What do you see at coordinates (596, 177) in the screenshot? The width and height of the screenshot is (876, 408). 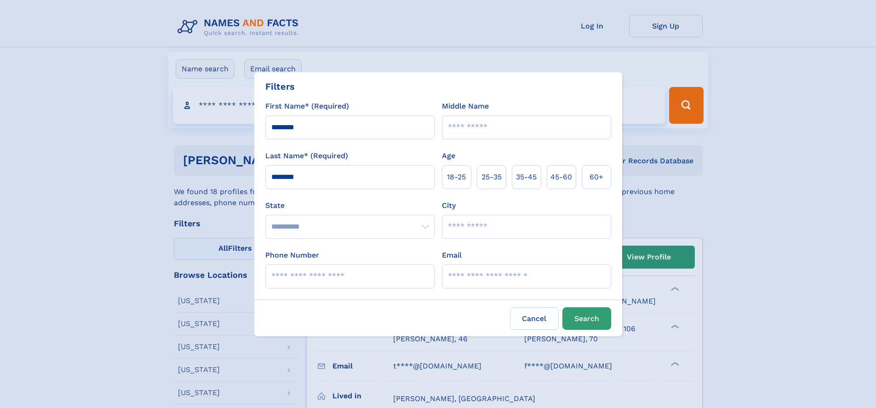 I see `span: 60+` at bounding box center [596, 177].